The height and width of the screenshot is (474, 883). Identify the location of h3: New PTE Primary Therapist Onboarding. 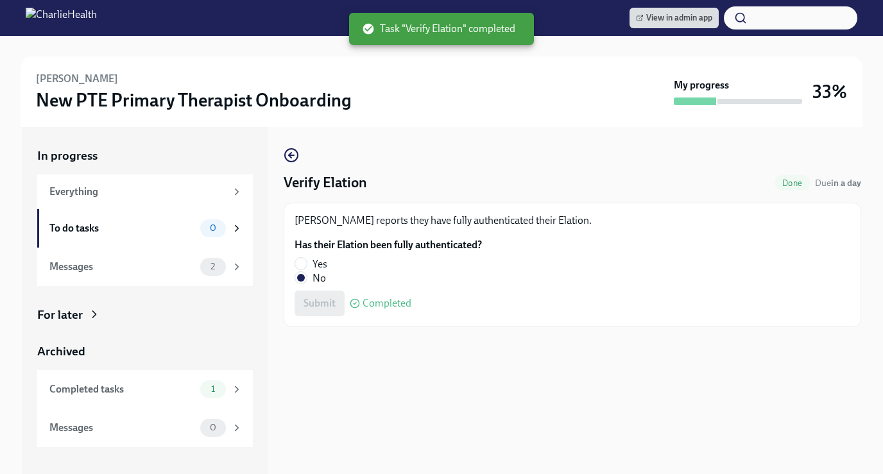
(194, 100).